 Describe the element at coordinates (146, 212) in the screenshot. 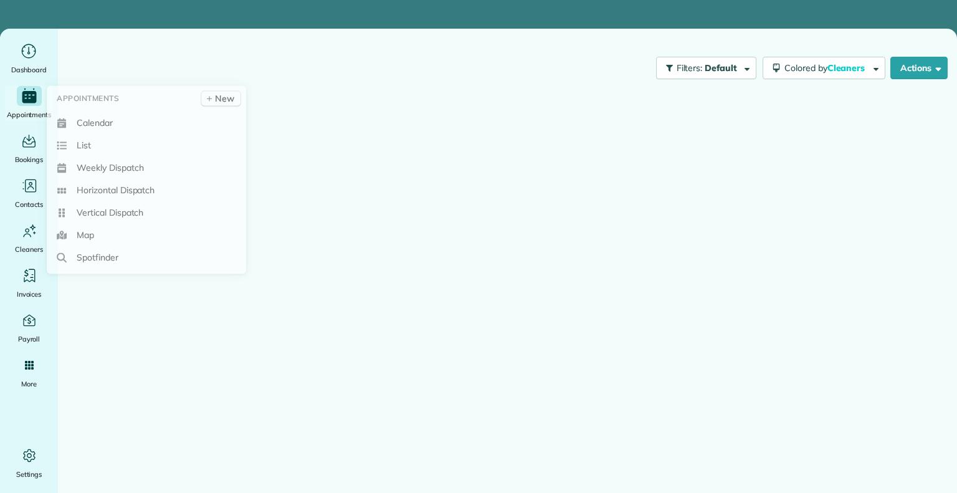

I see `a: Vertical Dispatch` at that location.